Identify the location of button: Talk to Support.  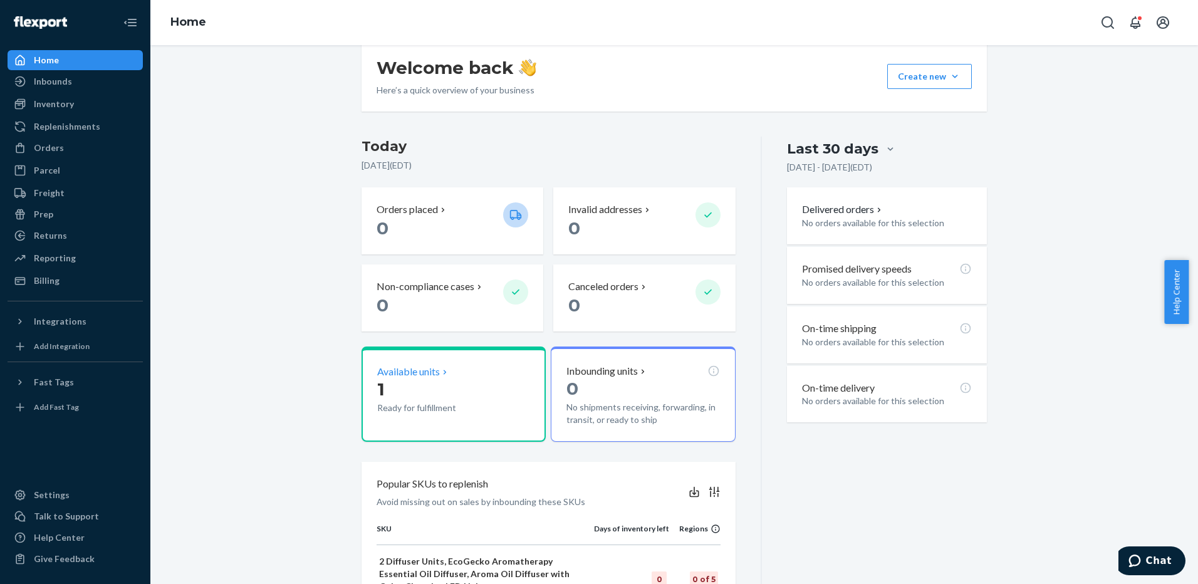
(75, 516).